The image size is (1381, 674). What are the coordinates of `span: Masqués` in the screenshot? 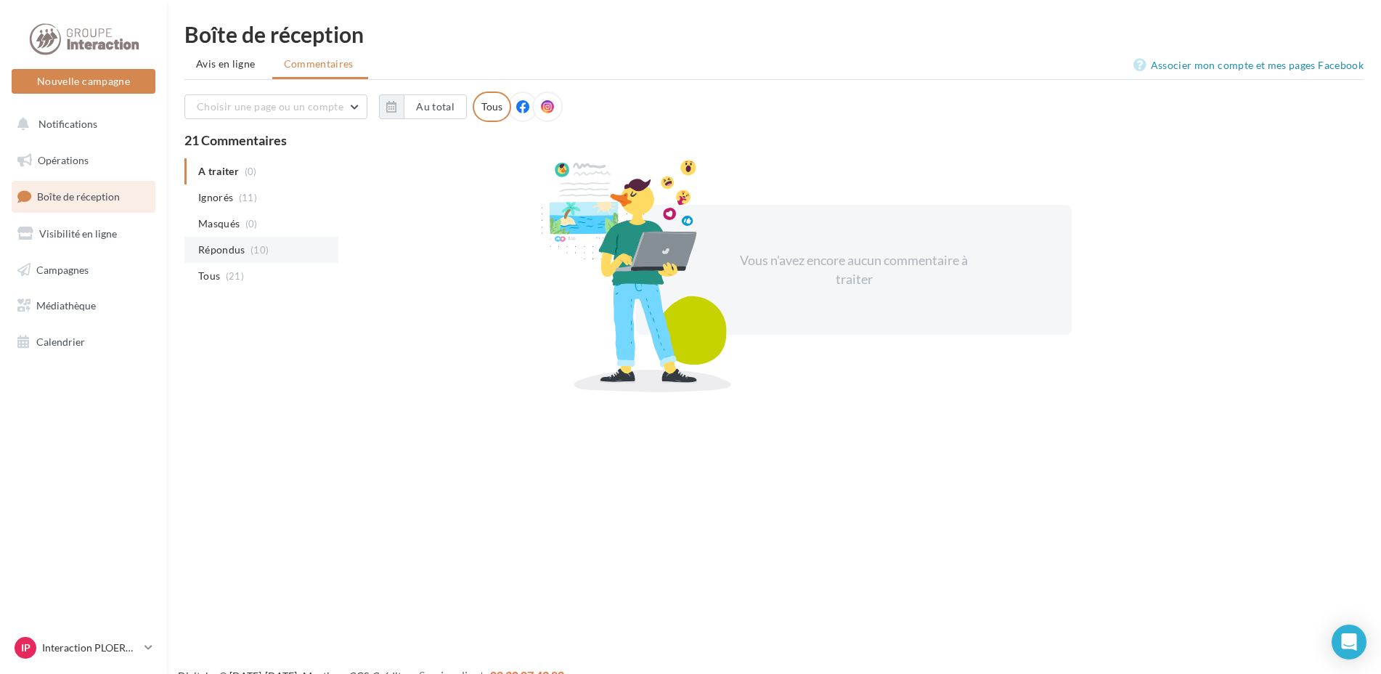 It's located at (218, 224).